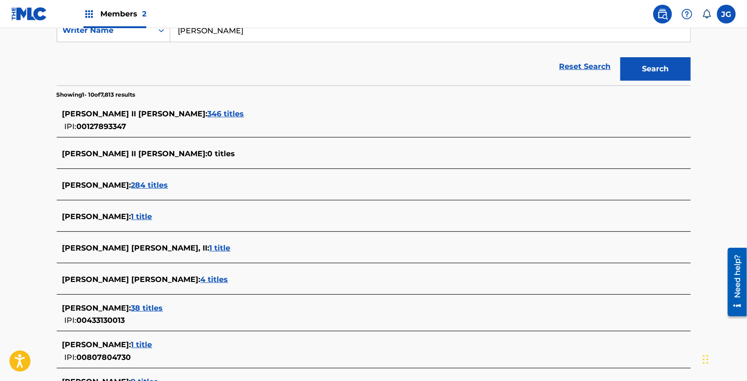  Describe the element at coordinates (687, 14) in the screenshot. I see `div: Help` at that location.